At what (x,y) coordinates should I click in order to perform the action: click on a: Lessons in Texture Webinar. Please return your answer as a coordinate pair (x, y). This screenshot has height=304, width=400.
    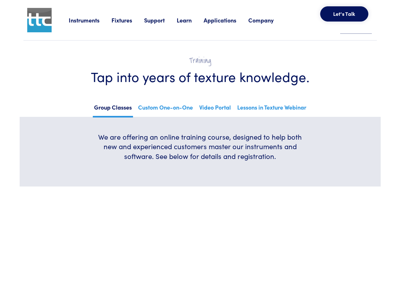
    Looking at the image, I should click on (272, 109).